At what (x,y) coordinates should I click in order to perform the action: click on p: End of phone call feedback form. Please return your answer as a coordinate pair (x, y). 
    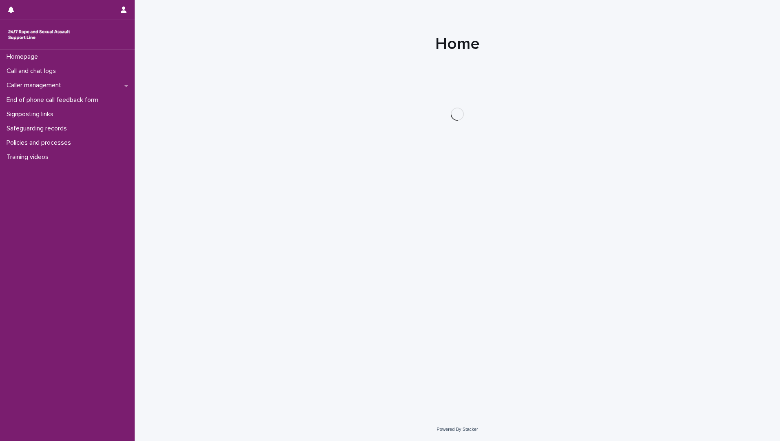
    Looking at the image, I should click on (54, 100).